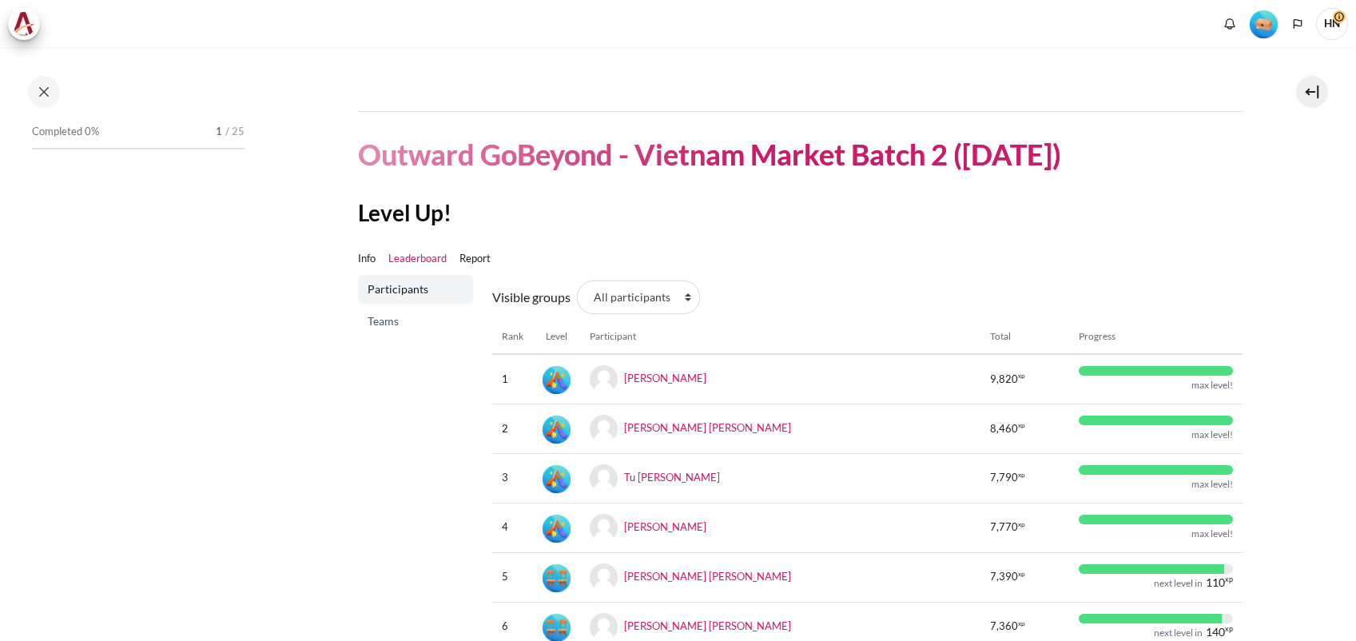  Describe the element at coordinates (1264, 23) in the screenshot. I see `a: Level #1` at that location.